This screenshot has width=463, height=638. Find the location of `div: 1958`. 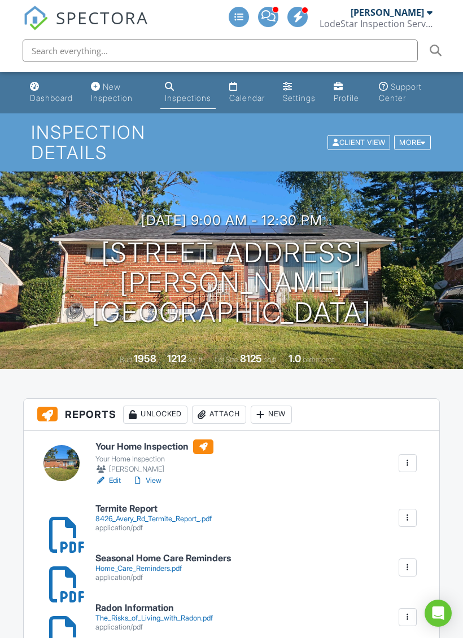

div: 1958 is located at coordinates (145, 358).